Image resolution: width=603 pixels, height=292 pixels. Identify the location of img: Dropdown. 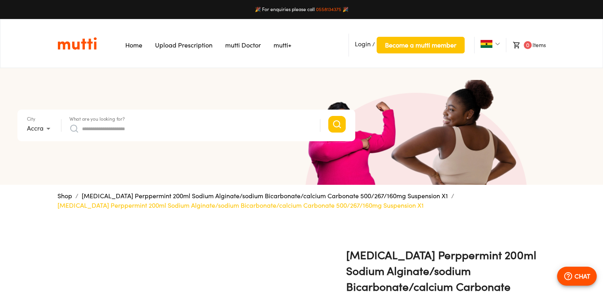
(497, 44).